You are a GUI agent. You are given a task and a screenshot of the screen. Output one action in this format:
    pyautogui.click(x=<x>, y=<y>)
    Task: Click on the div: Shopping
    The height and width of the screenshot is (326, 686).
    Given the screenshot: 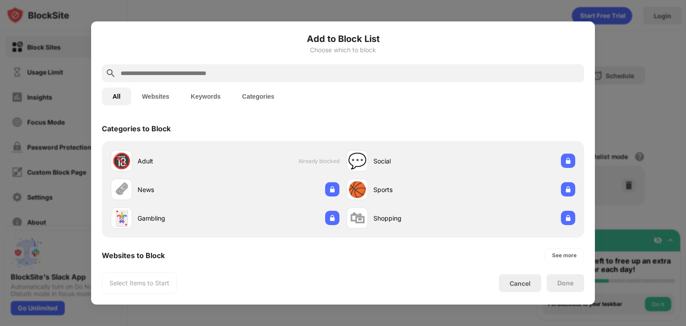 What is the action you would take?
    pyautogui.click(x=417, y=218)
    